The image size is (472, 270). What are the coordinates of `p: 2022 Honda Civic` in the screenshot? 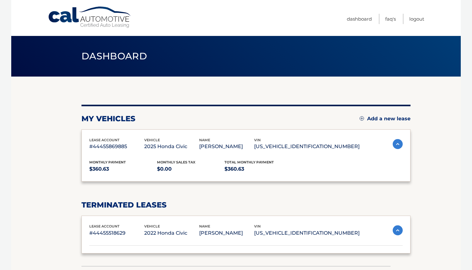 It's located at (172, 233).